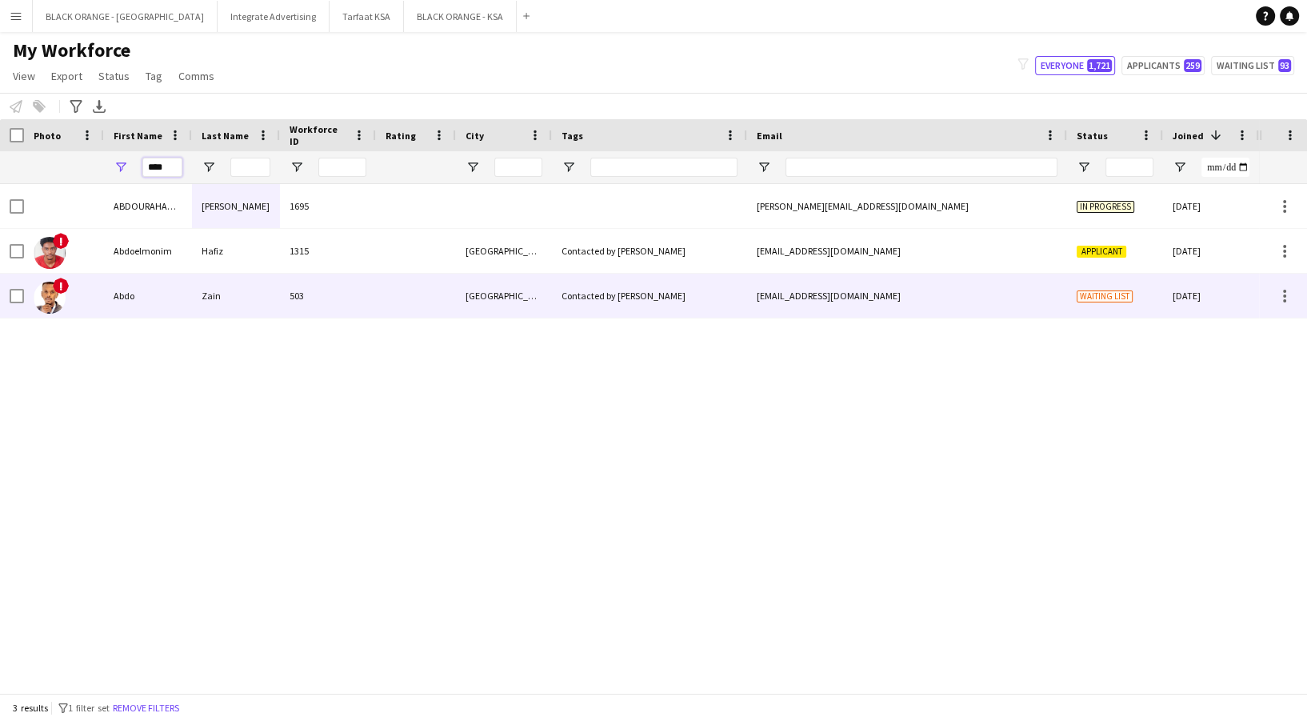  What do you see at coordinates (474, 135) in the screenshot?
I see `span: City` at bounding box center [474, 135].